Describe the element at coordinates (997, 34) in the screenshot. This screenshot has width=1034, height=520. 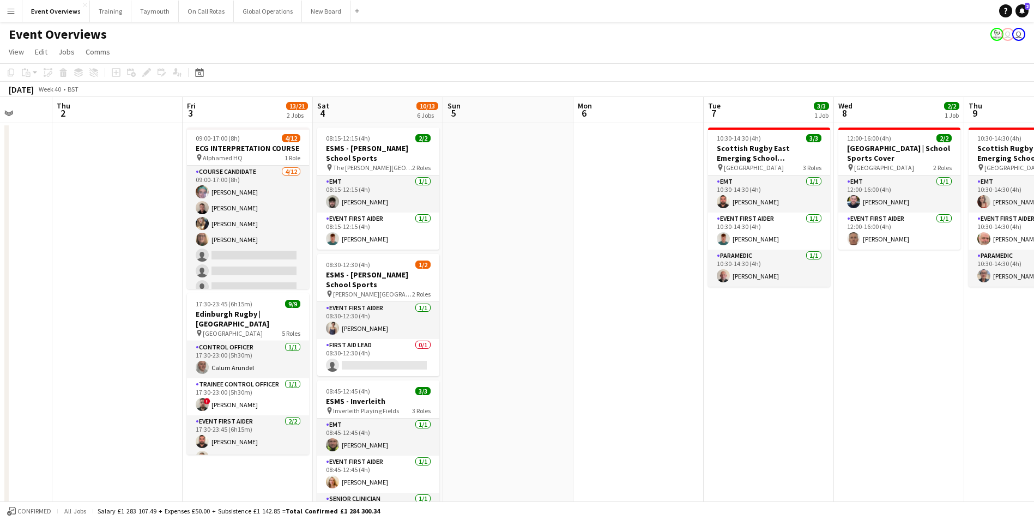
I see `app-user-avatar: Operations Manager` at that location.